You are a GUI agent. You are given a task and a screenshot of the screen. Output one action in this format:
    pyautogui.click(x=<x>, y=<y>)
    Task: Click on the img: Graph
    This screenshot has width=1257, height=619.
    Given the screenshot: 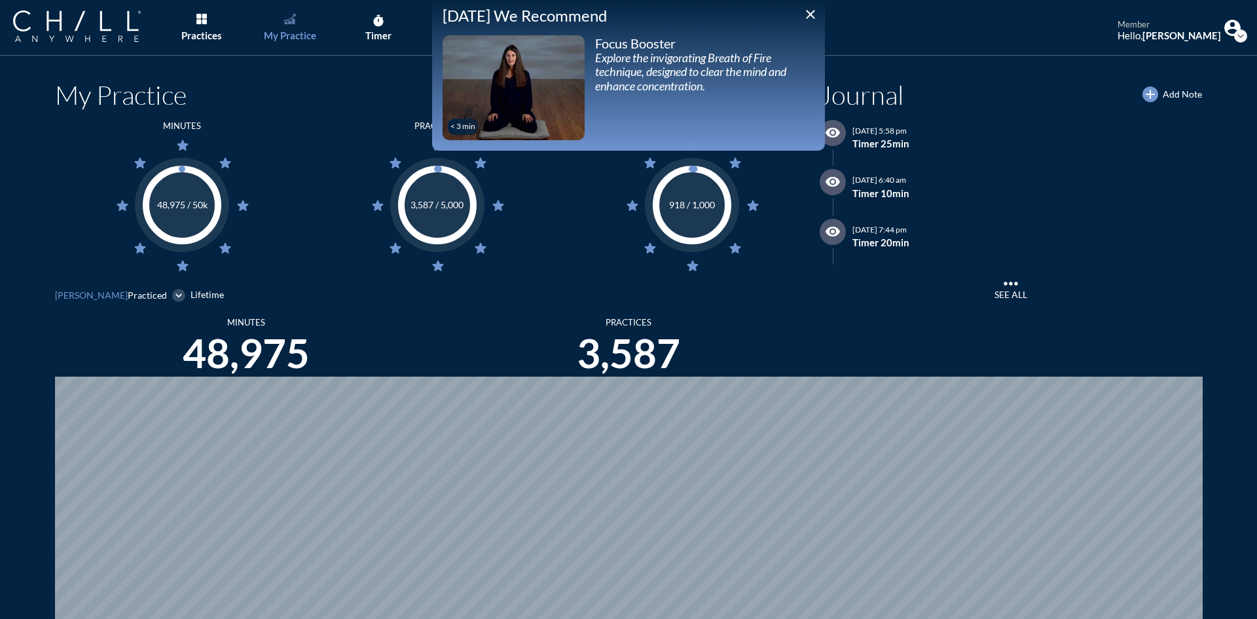 What is the action you would take?
    pyautogui.click(x=289, y=19)
    